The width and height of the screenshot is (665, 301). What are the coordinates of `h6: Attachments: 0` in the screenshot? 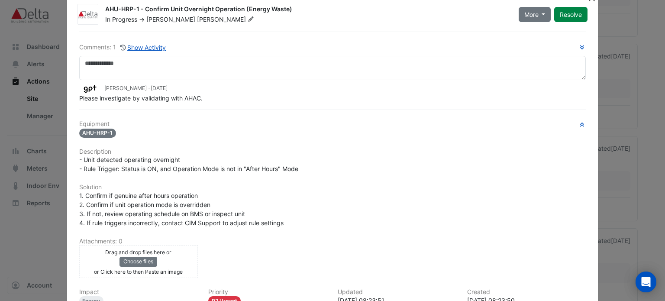 It's located at (333, 241).